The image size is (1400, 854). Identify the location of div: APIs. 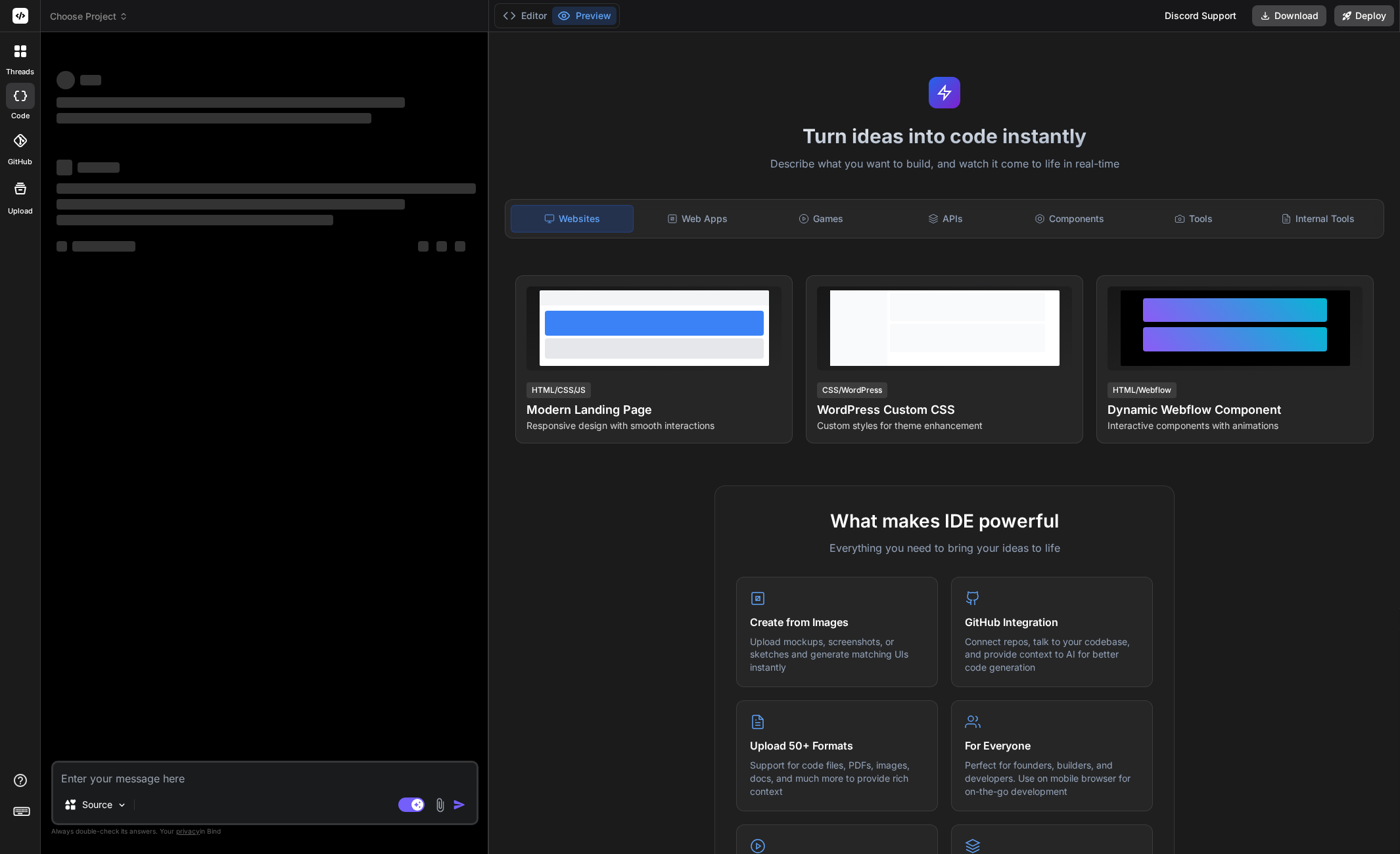
(945, 219).